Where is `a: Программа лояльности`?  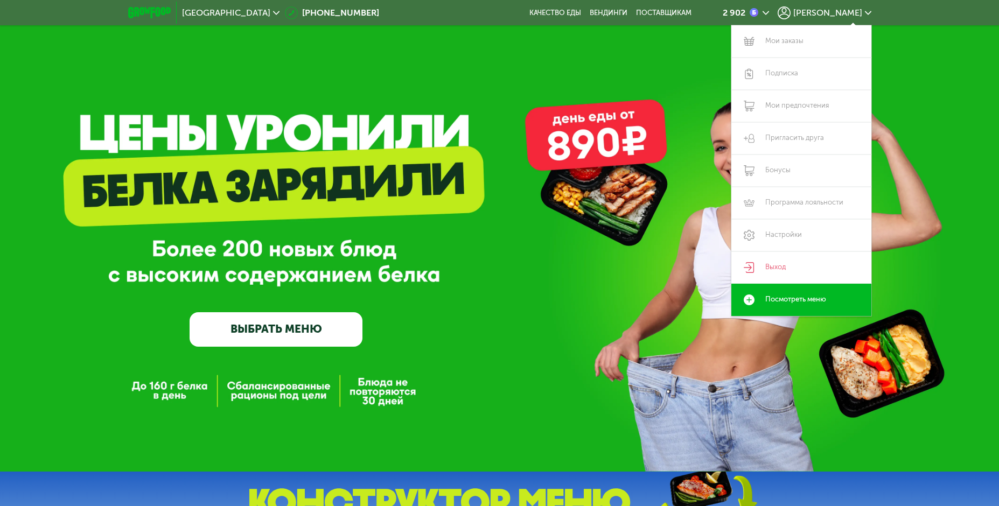 a: Программа лояльности is located at coordinates (801, 203).